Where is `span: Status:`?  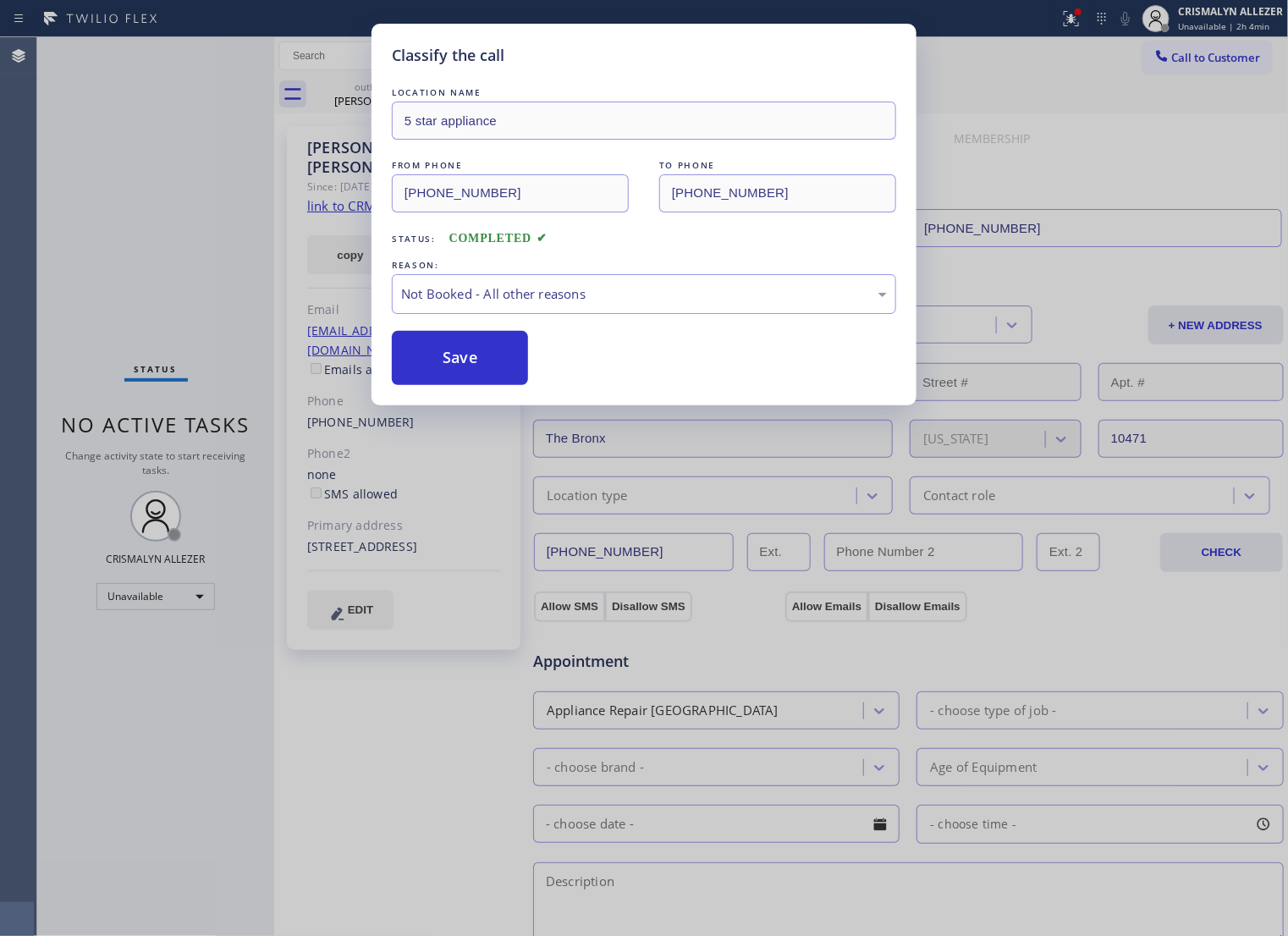
span: Status: is located at coordinates (414, 239).